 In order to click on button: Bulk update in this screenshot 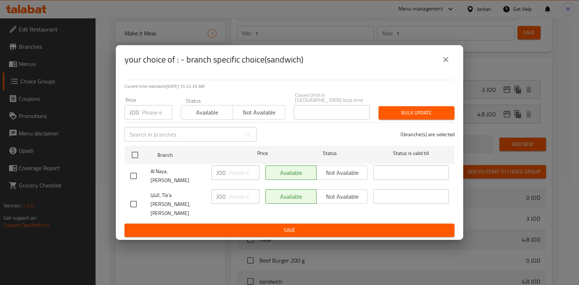, I will do `click(416, 113)`.